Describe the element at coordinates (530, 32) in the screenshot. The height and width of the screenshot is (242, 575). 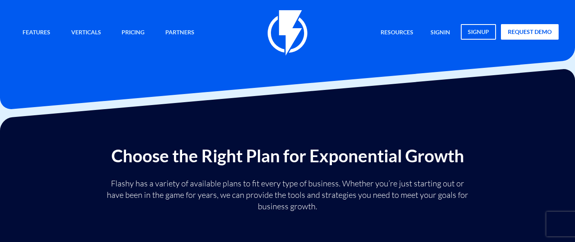
I see `a: request demo` at that location.